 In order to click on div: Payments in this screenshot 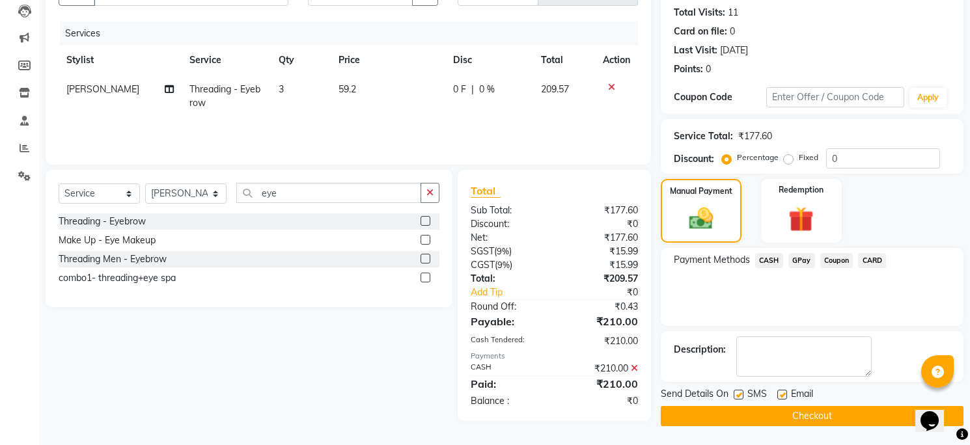, I will do `click(554, 356)`.